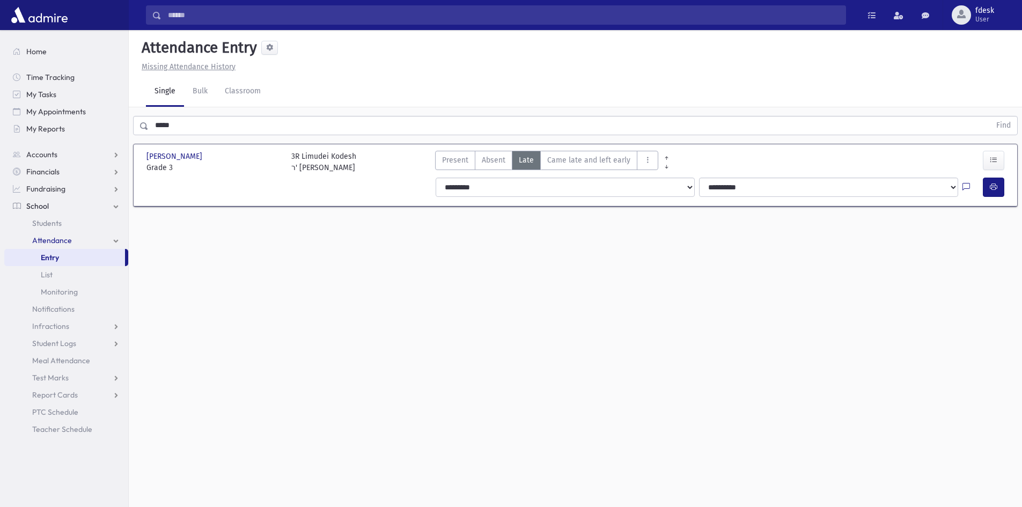 This screenshot has width=1022, height=507. I want to click on a: List, so click(66, 275).